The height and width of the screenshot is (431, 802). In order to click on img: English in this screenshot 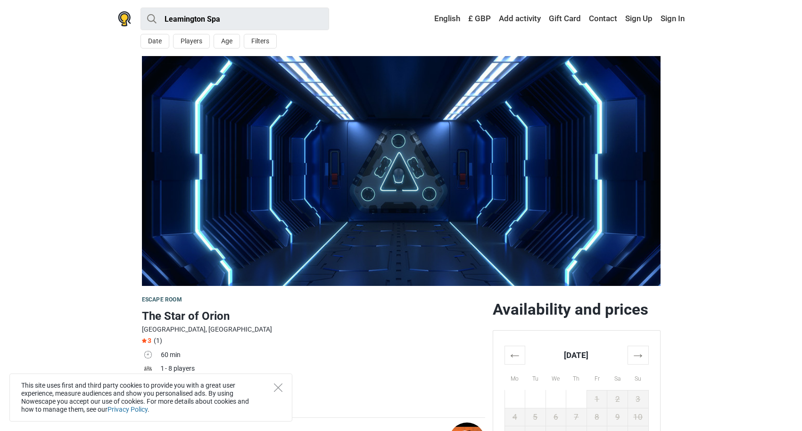, I will do `click(431, 19)`.